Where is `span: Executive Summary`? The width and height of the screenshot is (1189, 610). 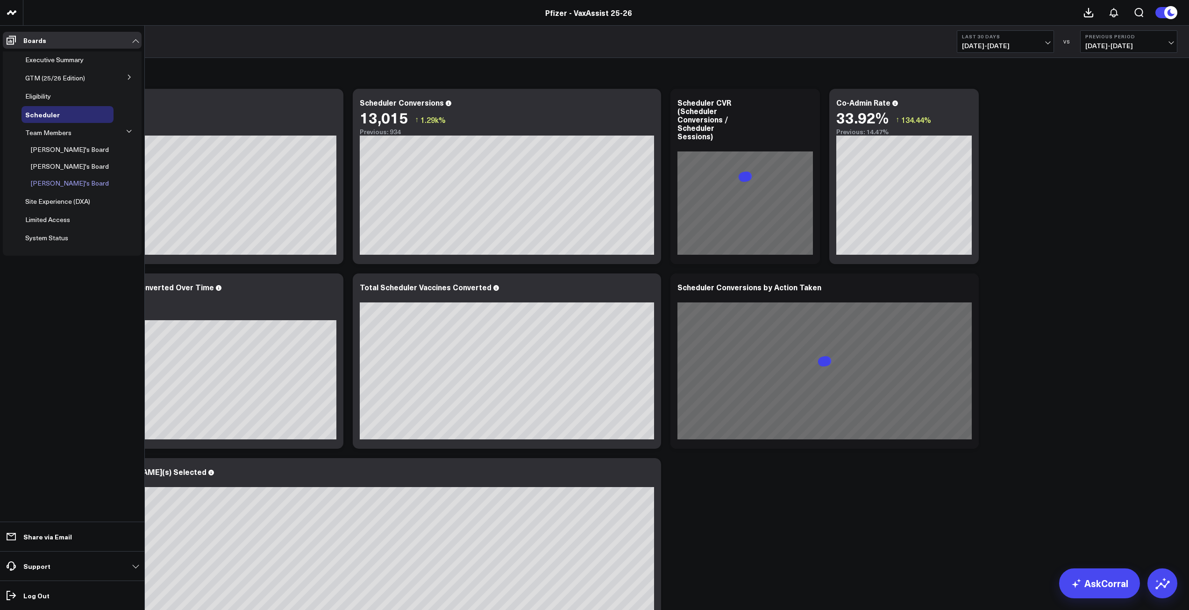
span: Executive Summary is located at coordinates (54, 59).